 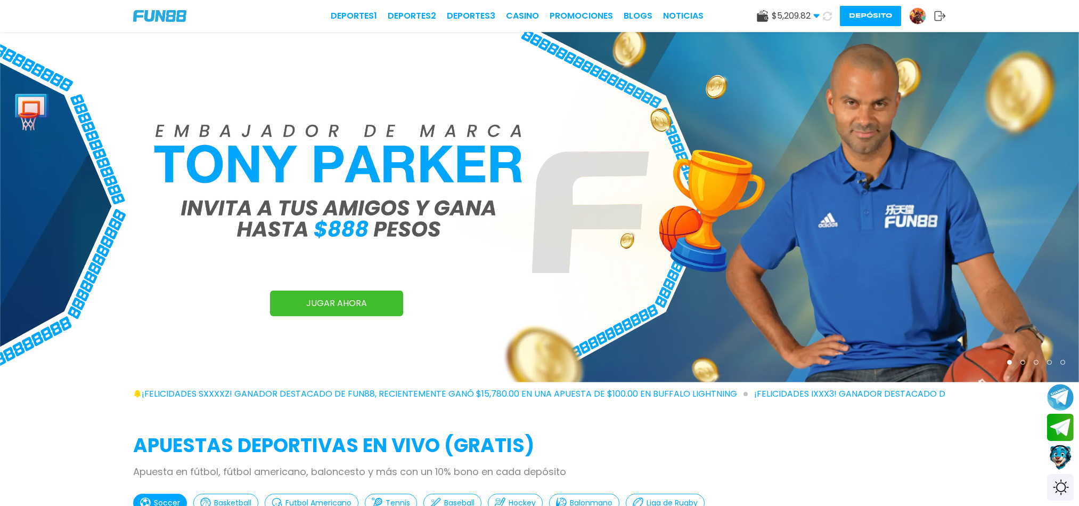 What do you see at coordinates (1061, 397) in the screenshot?
I see `button: Join telegram channel` at bounding box center [1061, 397].